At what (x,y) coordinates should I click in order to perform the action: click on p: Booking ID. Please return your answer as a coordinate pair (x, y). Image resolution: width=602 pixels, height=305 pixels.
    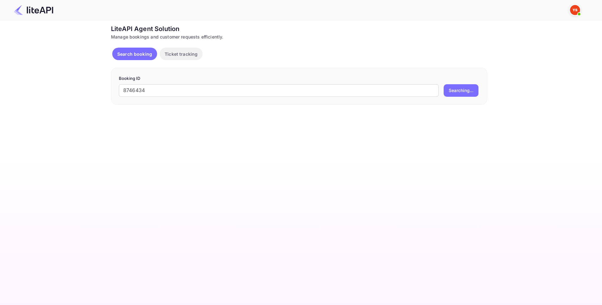
    Looking at the image, I should click on (299, 79).